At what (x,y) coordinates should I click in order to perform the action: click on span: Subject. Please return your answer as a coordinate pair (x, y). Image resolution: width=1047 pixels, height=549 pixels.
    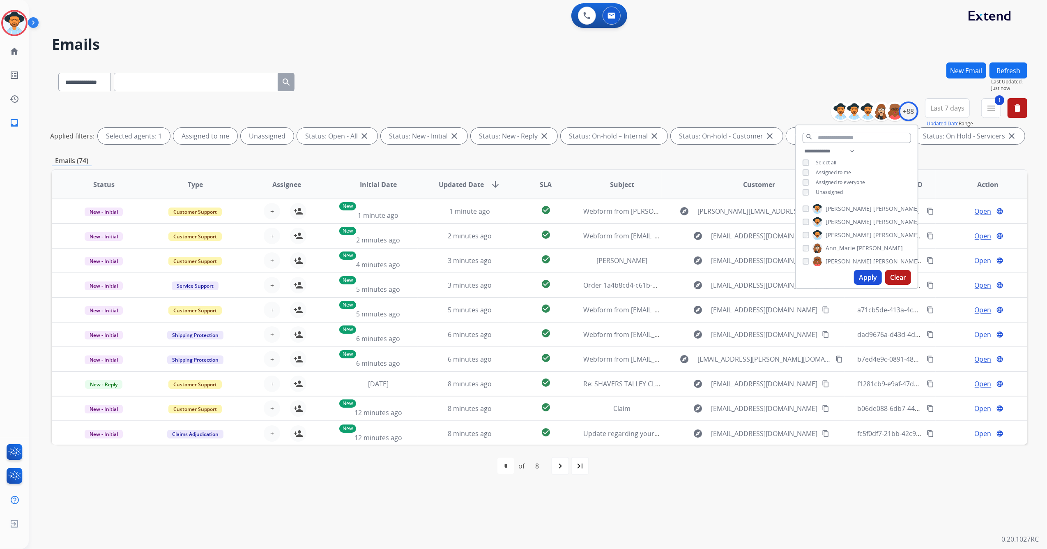
    Looking at the image, I should click on (622, 184).